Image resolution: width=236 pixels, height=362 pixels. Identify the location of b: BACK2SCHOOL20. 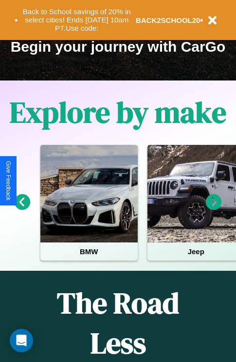
(168, 20).